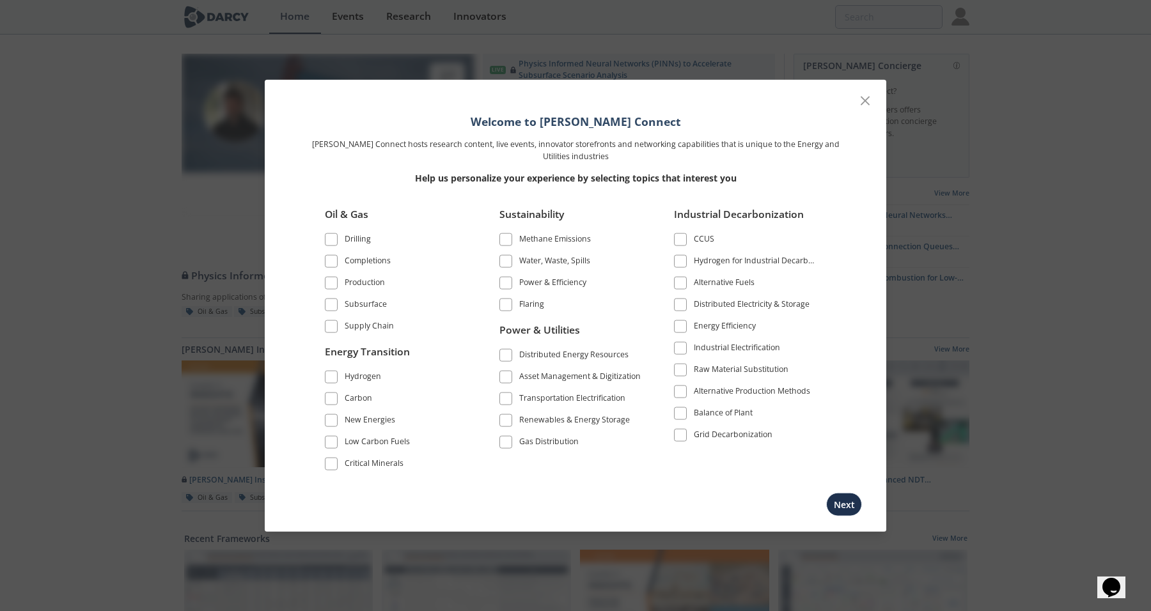  What do you see at coordinates (746, 219) in the screenshot?
I see `div: Industrial Decarbonization` at bounding box center [746, 219].